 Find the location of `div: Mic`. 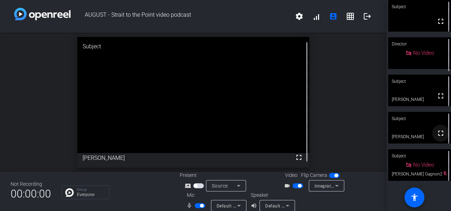

div: Mic is located at coordinates (215, 195).